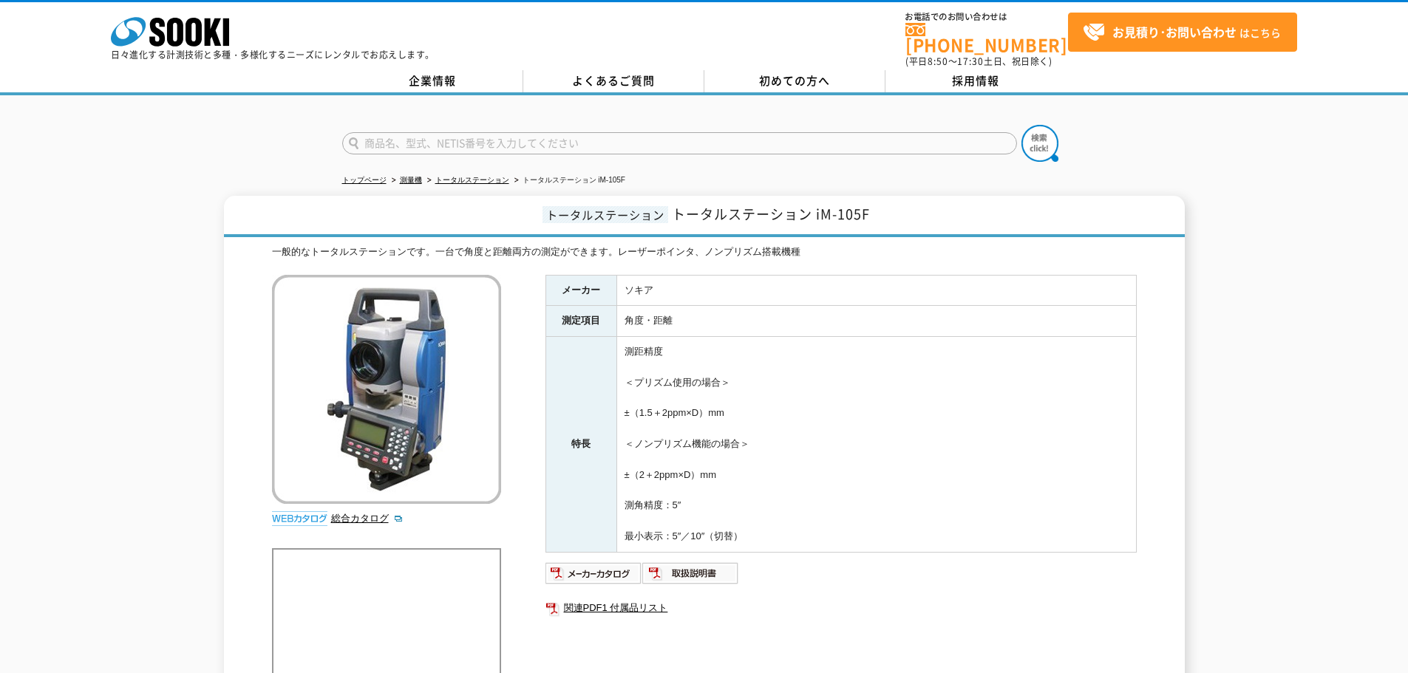  Describe the element at coordinates (971, 61) in the screenshot. I see `span: 17:30` at that location.